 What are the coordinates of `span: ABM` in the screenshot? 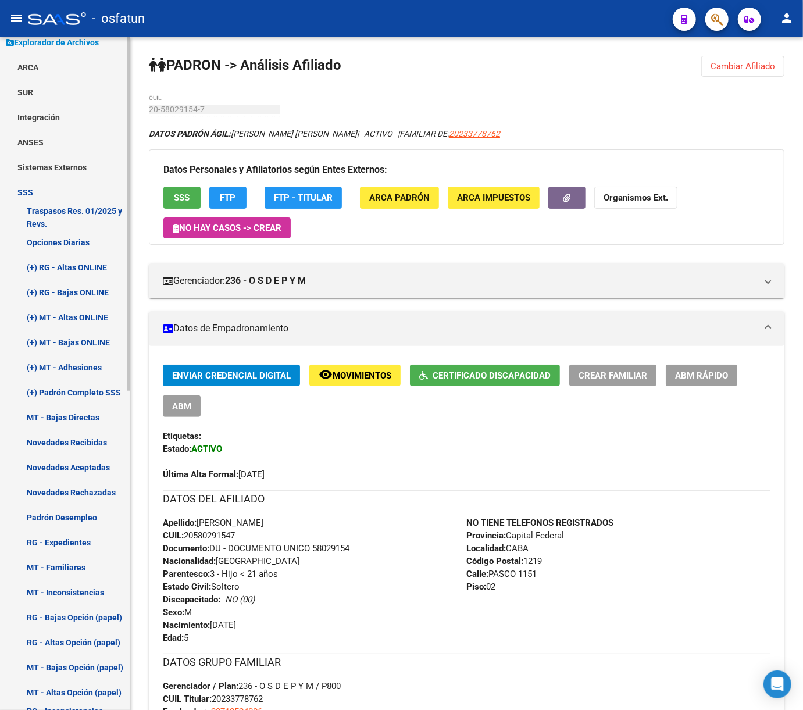 It's located at (181, 406).